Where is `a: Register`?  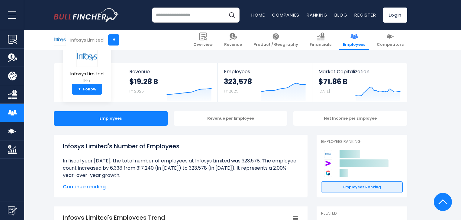 a: Register is located at coordinates (365, 15).